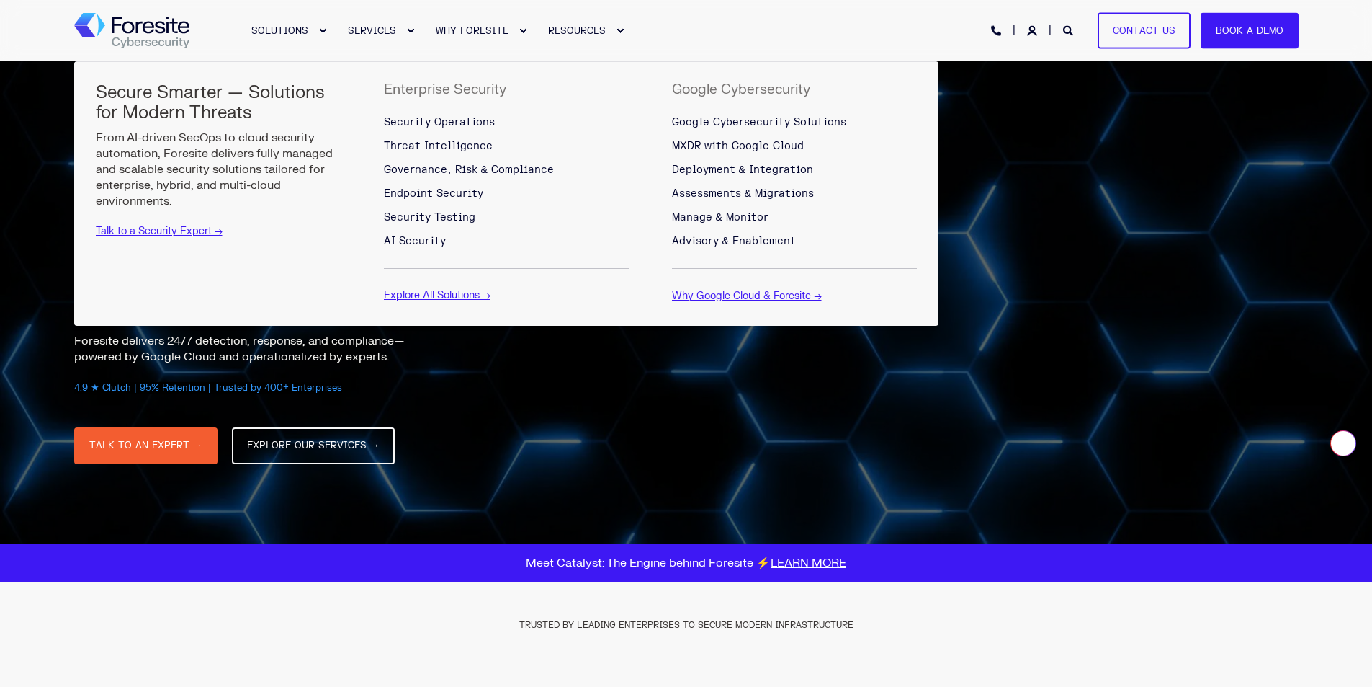 This screenshot has width=1372, height=687. Describe the element at coordinates (132, 31) in the screenshot. I see `img: Foresite logo, a hexagon shape of blues with a directional arrow to the right hand side, and the ...` at that location.